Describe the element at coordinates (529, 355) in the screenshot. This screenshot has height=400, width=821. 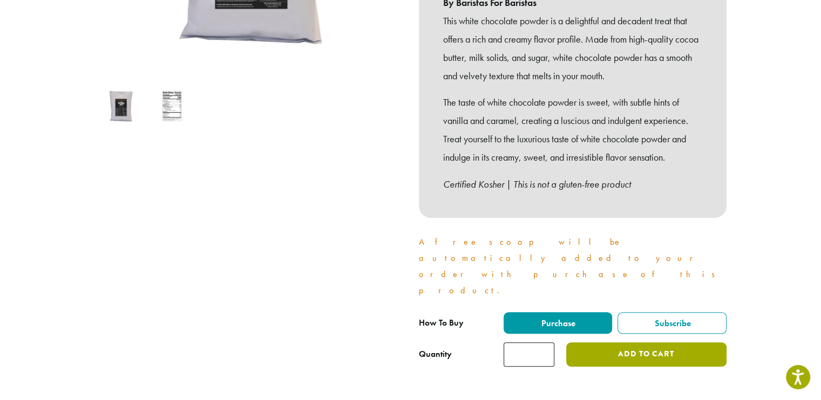
I see `input: Product quantity` at that location.